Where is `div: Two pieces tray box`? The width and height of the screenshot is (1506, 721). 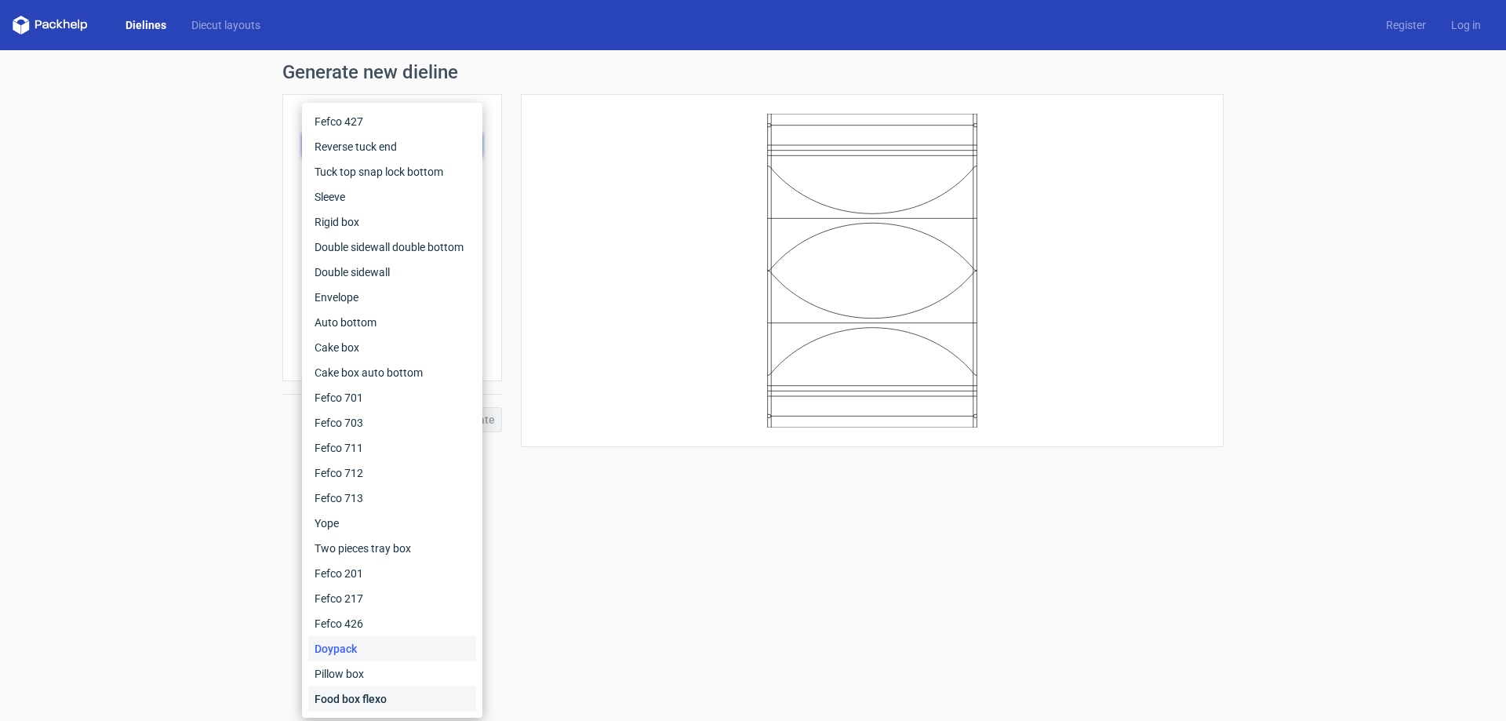
div: Two pieces tray box is located at coordinates (392, 548).